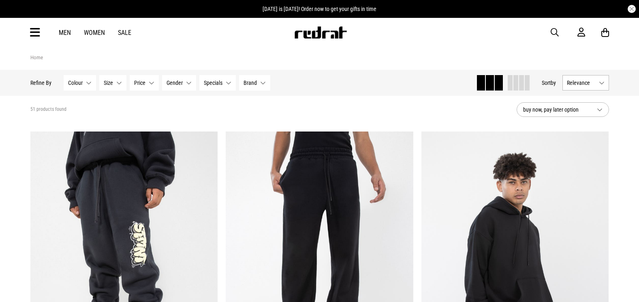 This screenshot has height=302, width=639. What do you see at coordinates (175, 83) in the screenshot?
I see `span: Gender` at bounding box center [175, 83].